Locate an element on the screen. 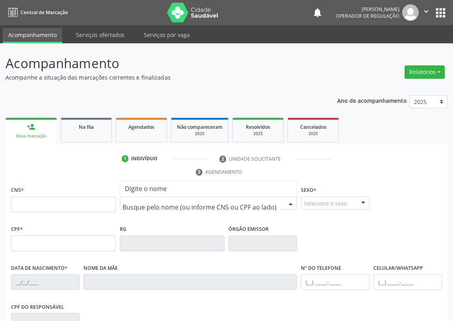 The height and width of the screenshot is (321, 453). label: Celular/WhatsApp is located at coordinates (398, 268).